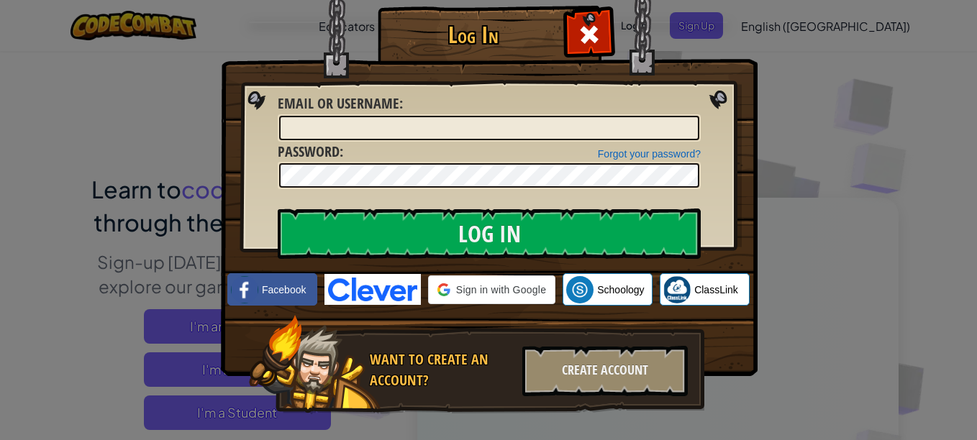 The image size is (977, 440). What do you see at coordinates (338, 103) in the screenshot?
I see `span: Email or Username` at bounding box center [338, 103].